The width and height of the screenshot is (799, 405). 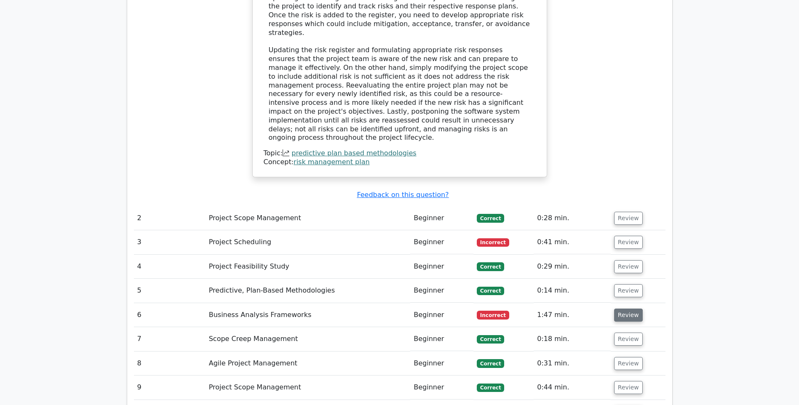 What do you see at coordinates (572, 267) in the screenshot?
I see `td: 0:29 min.` at bounding box center [572, 267].